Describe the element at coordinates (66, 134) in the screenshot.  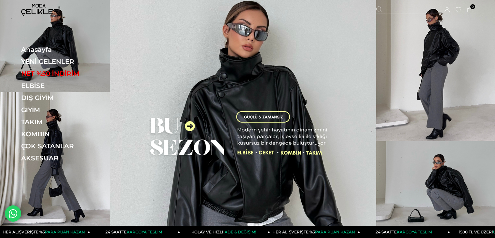
I see `a: KOMBİN` at that location.